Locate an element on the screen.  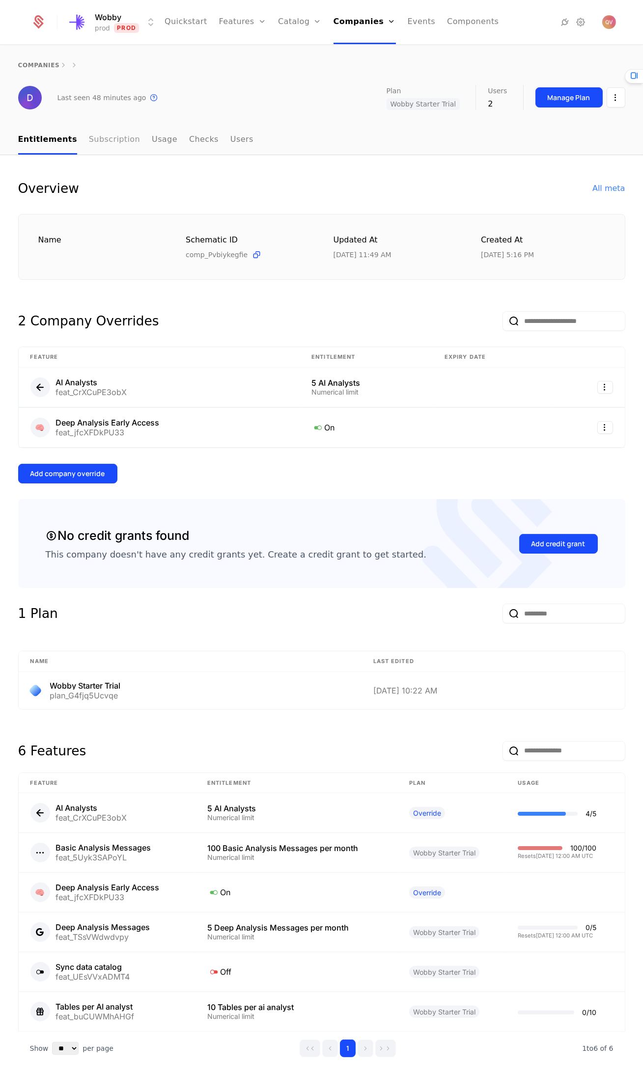
div: Manage Plan is located at coordinates (568, 98).